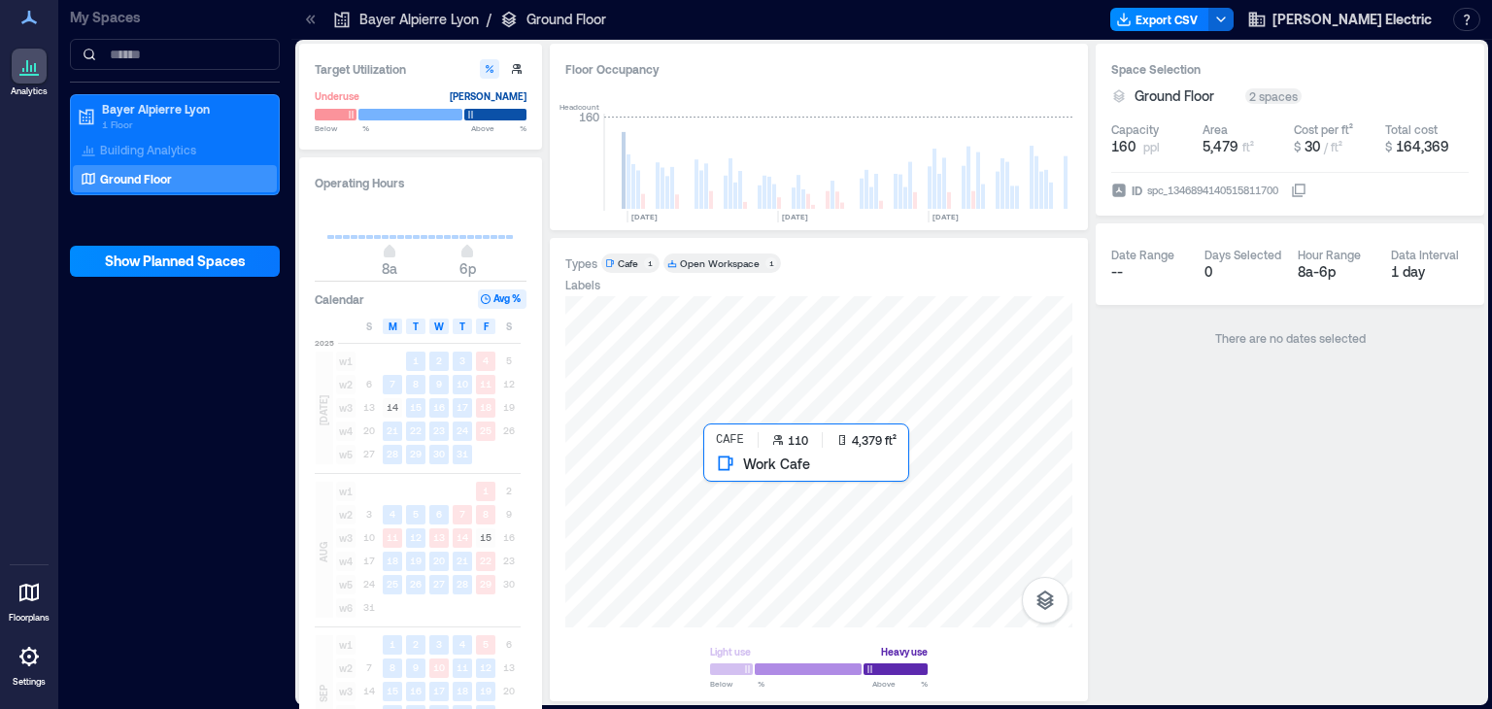 This screenshot has height=709, width=1492. I want to click on text: 25, so click(486, 430).